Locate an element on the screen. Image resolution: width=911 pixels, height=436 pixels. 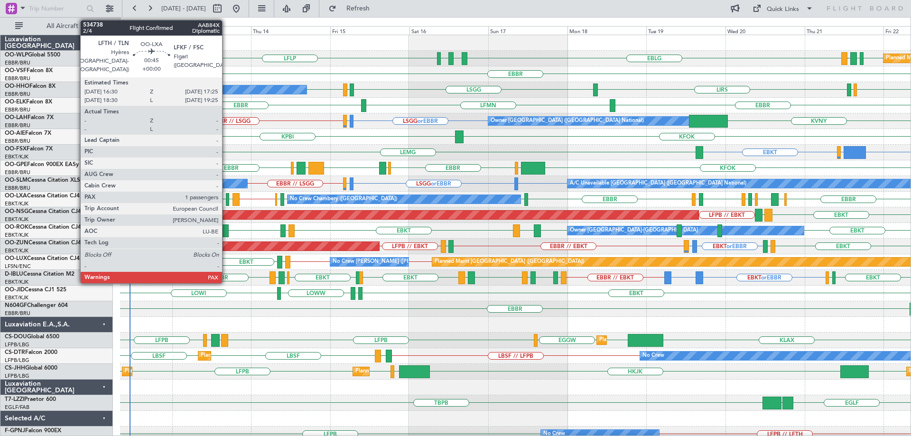
a: CS-DTRFalcon 2000 is located at coordinates (31, 352).